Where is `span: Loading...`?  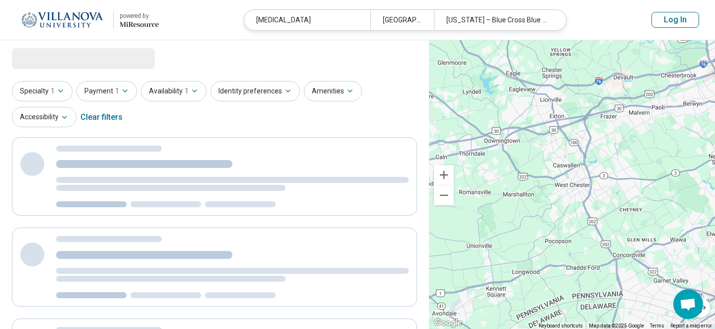
span: Loading... is located at coordinates (54, 58).